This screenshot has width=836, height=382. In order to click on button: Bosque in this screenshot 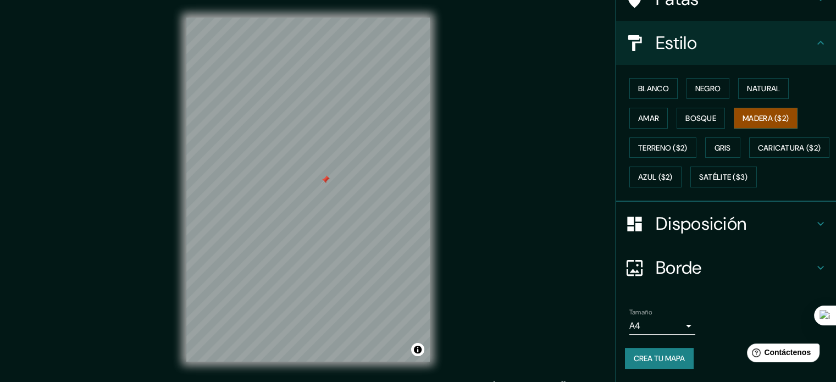, I will do `click(701, 118)`.